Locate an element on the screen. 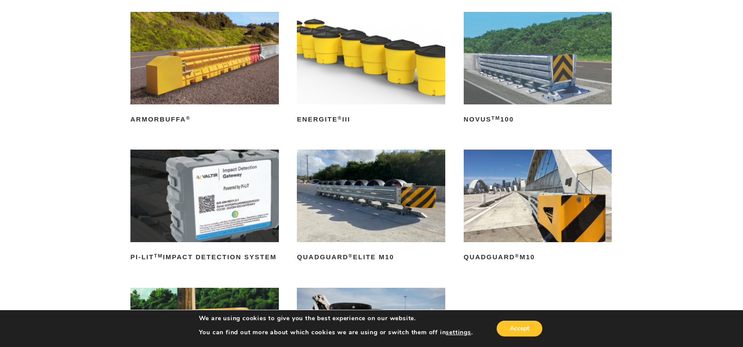 The height and width of the screenshot is (347, 743). h2: PI-LIT Impact Detection System is located at coordinates (205, 257).